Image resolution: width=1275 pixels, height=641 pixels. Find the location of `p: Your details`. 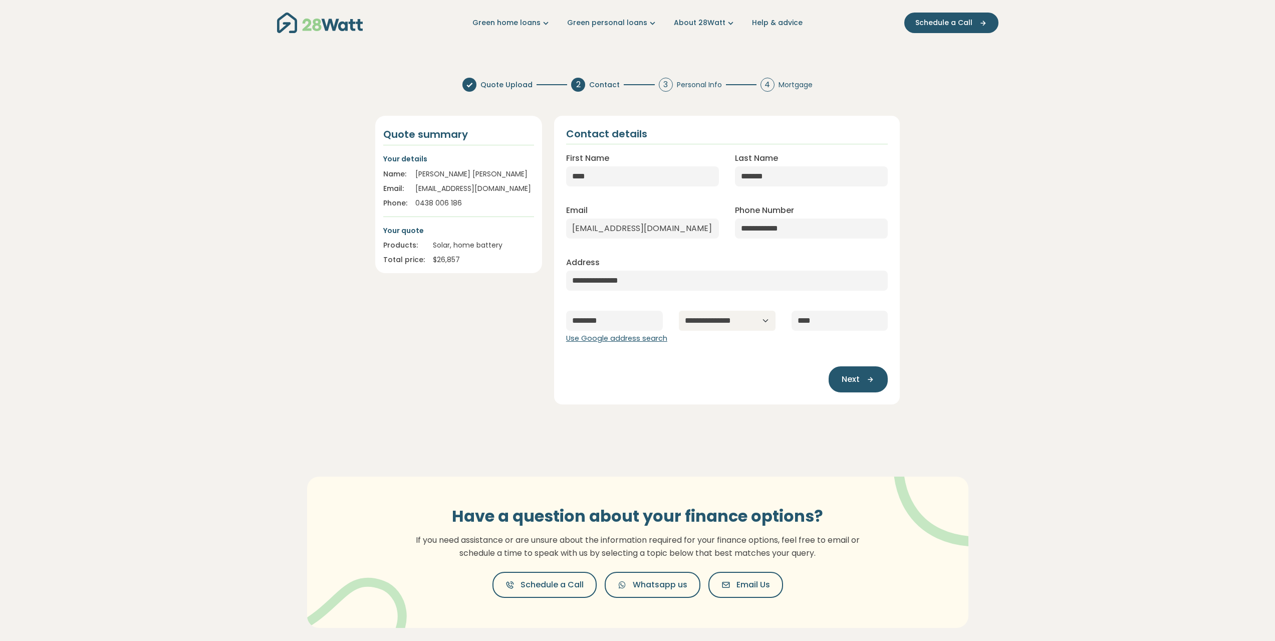

p: Your details is located at coordinates (459, 159).